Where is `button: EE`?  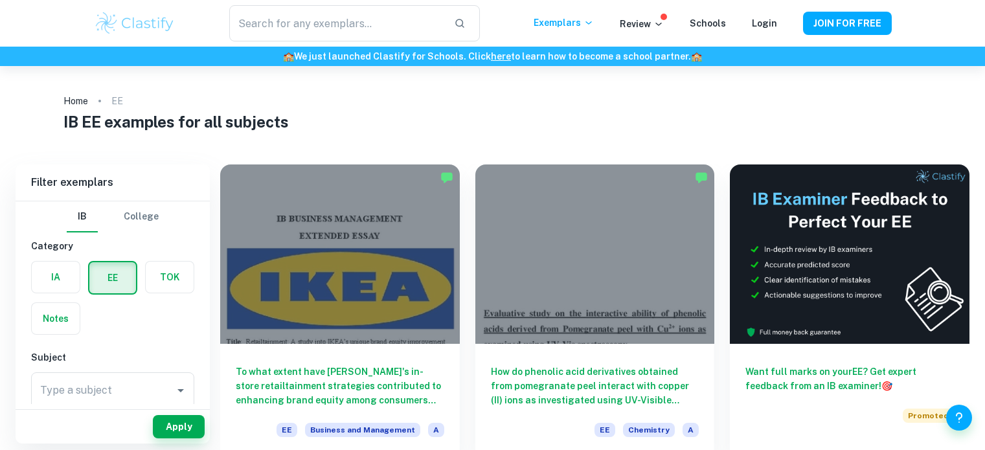
button: EE is located at coordinates (113, 278).